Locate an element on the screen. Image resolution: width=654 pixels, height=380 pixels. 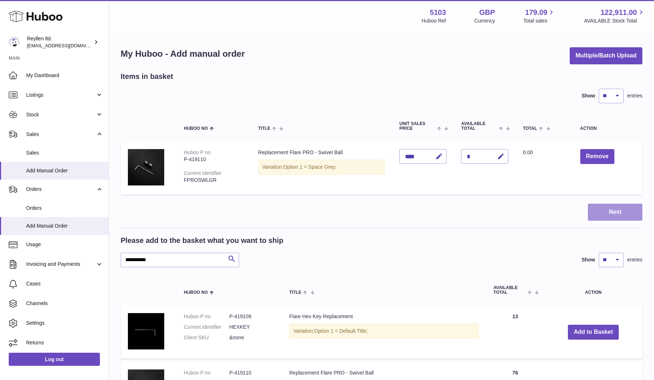
span: Total sales is located at coordinates (539, 21).